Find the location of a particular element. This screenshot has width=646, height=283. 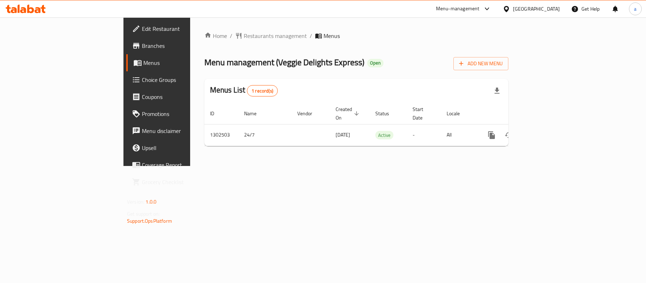

span: Choice Groups is located at coordinates (184, 80).